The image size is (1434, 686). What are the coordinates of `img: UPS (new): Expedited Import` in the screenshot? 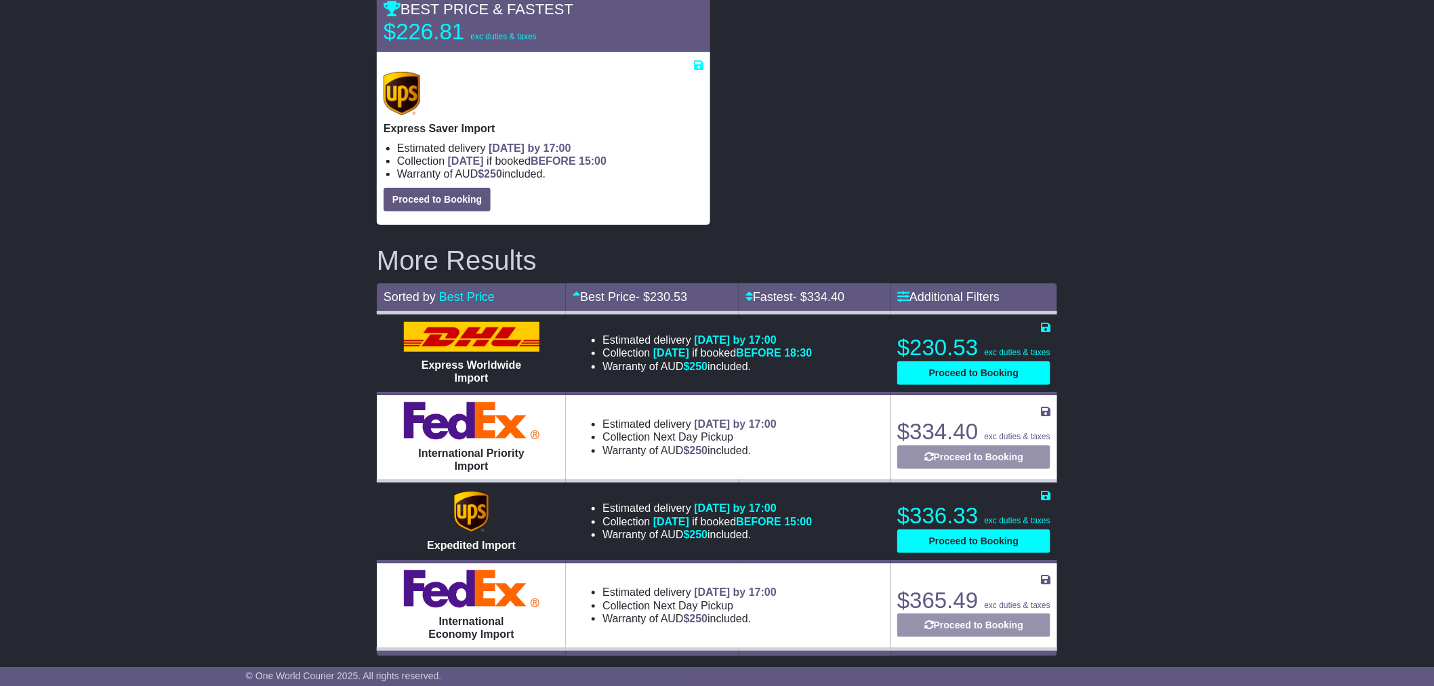 It's located at (471, 512).